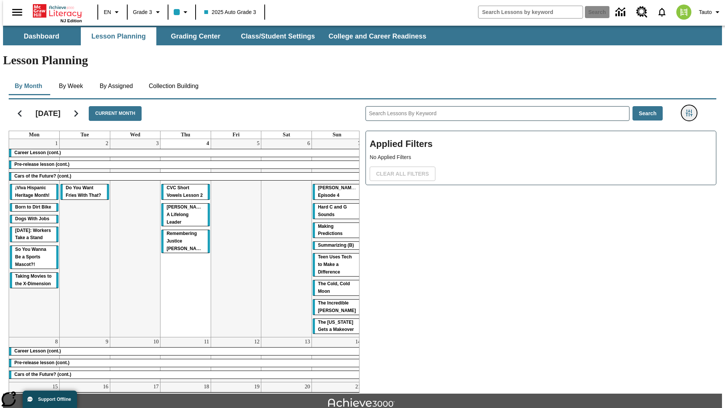 The image size is (725, 408). I want to click on div: CVC Short Vowels Lesson 2, so click(185, 192).